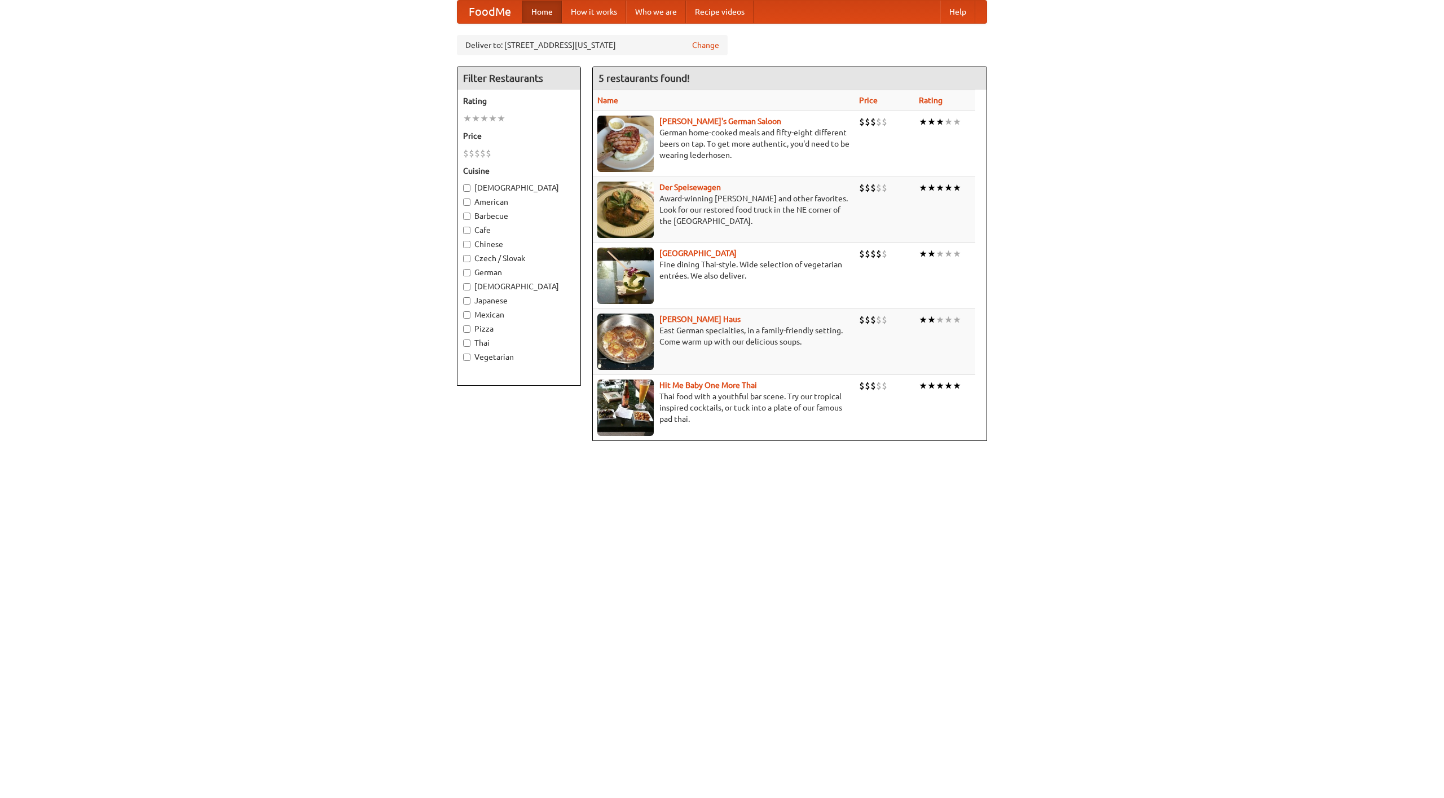 This screenshot has width=1444, height=798. What do you see at coordinates (467, 273) in the screenshot?
I see `input: German` at bounding box center [467, 273].